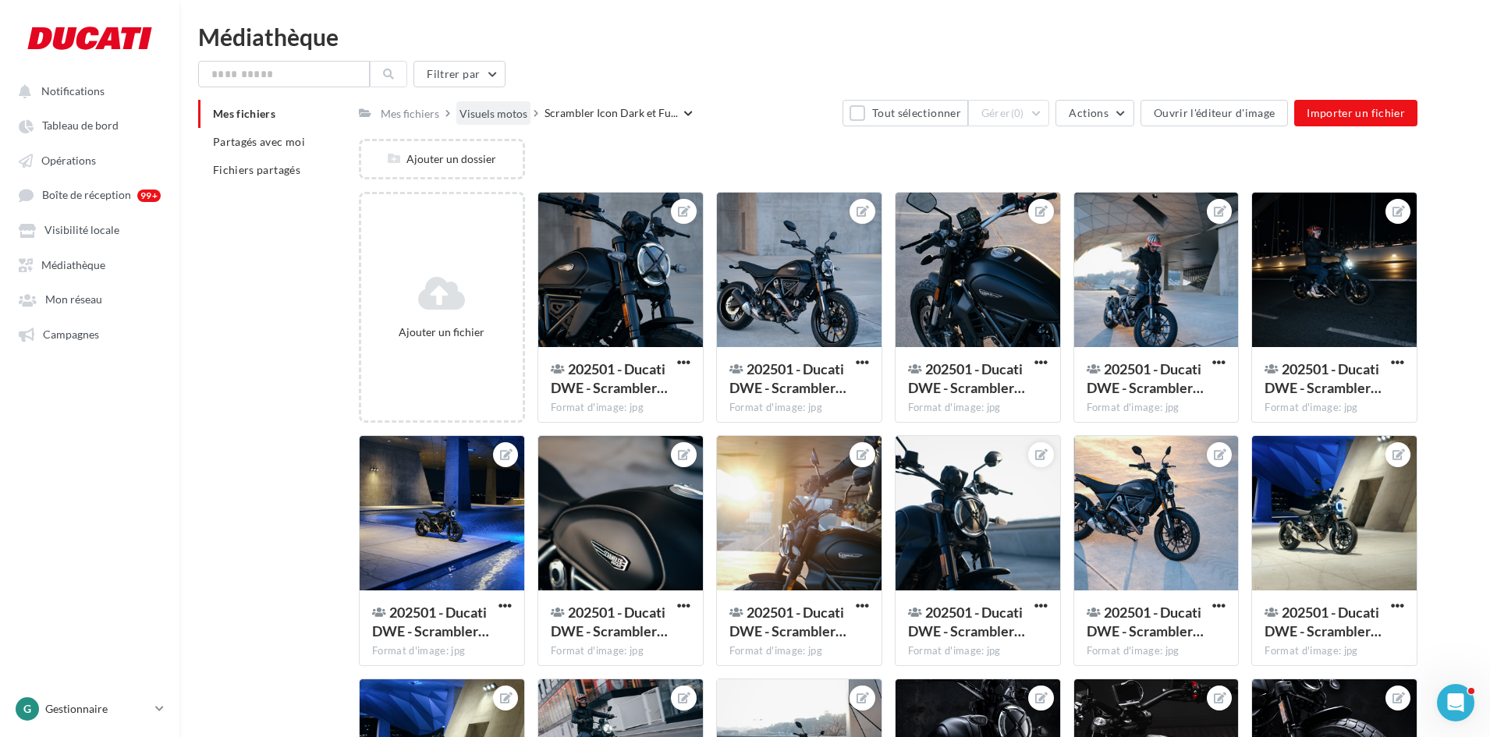 This screenshot has width=1490, height=737. What do you see at coordinates (69, 160) in the screenshot?
I see `span: Opérations` at bounding box center [69, 160].